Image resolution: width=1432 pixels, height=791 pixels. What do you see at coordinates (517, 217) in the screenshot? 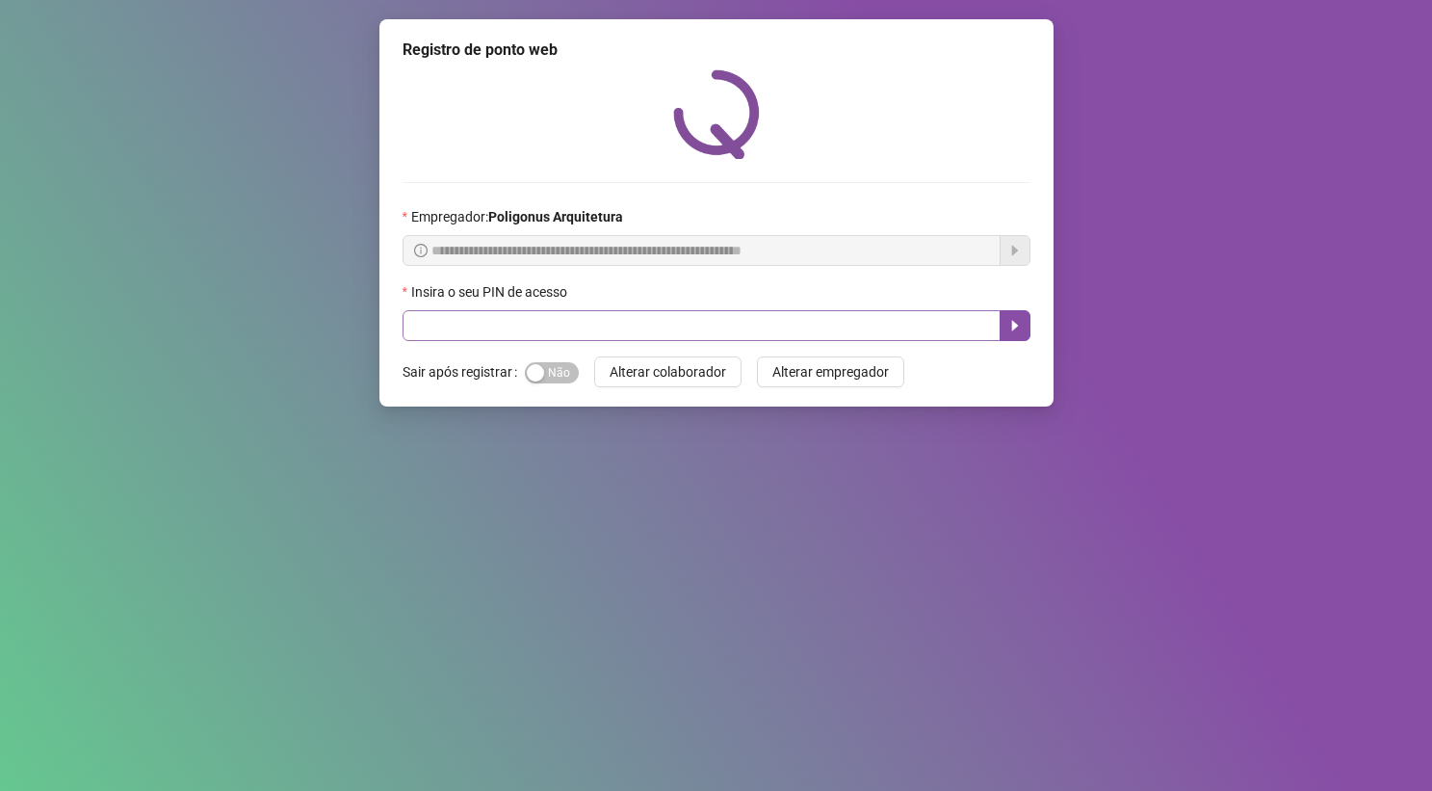
I see `span: Empregador :` at bounding box center [517, 217].